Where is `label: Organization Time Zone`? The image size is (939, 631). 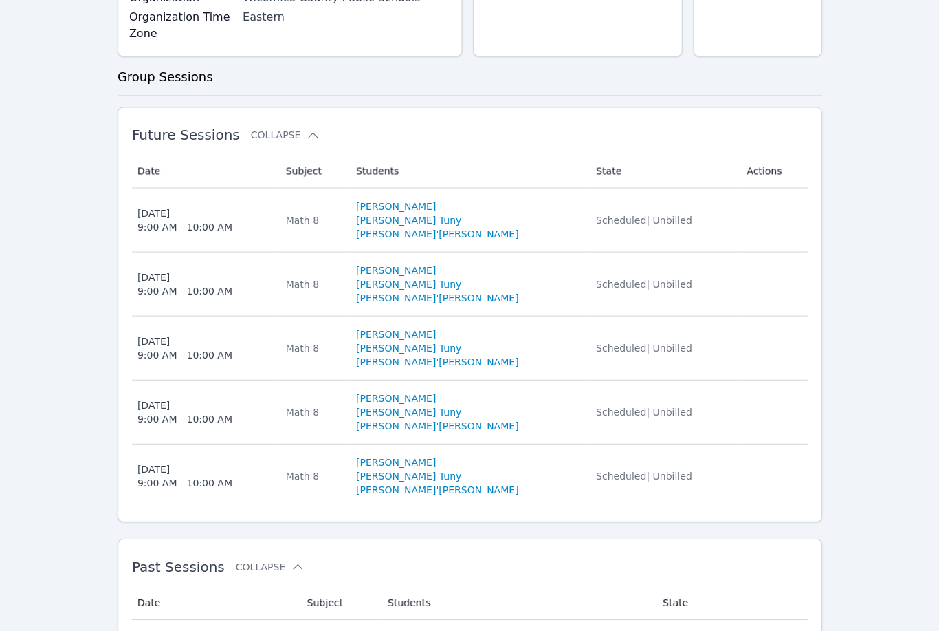
label: Organization Time Zone is located at coordinates (182, 26).